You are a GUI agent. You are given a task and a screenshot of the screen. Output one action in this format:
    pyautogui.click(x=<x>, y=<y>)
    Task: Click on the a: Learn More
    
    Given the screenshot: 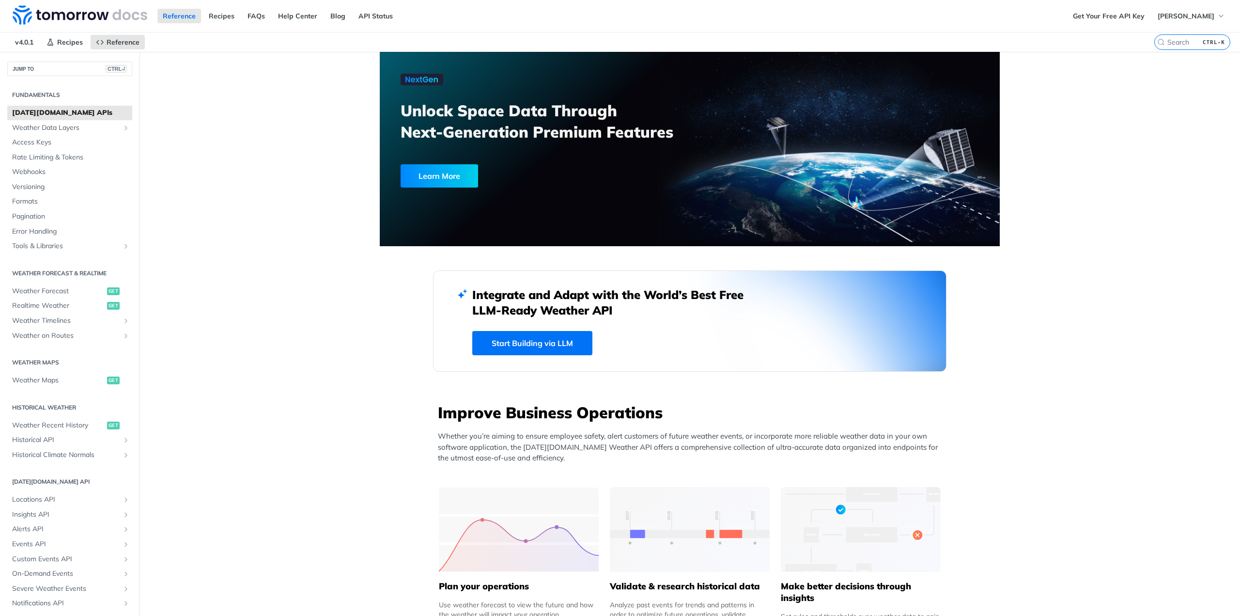 What is the action you would take?
    pyautogui.click(x=520, y=176)
    